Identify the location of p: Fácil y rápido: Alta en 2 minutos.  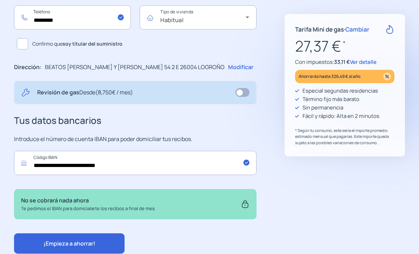
(340, 116).